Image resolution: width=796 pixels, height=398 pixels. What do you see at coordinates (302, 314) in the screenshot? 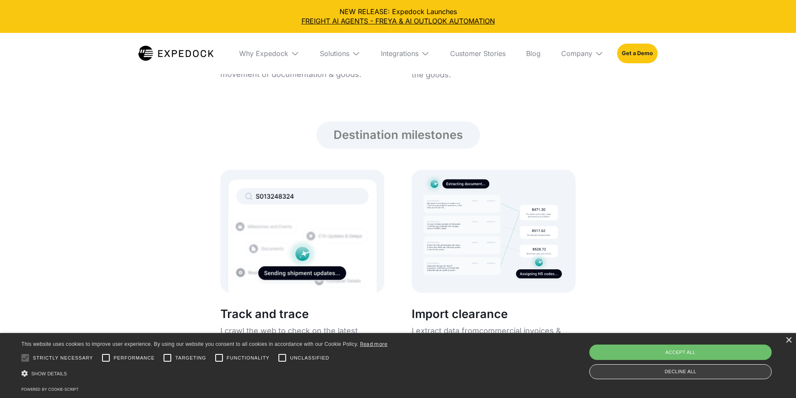
I see `h2: Track and trace` at bounding box center [302, 314].